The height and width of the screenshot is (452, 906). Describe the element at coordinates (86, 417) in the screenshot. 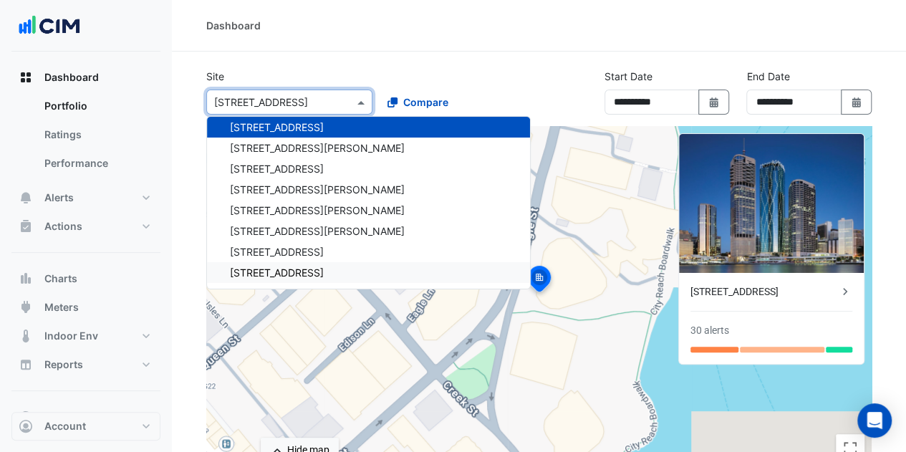

I see `button: Site Manager` at that location.